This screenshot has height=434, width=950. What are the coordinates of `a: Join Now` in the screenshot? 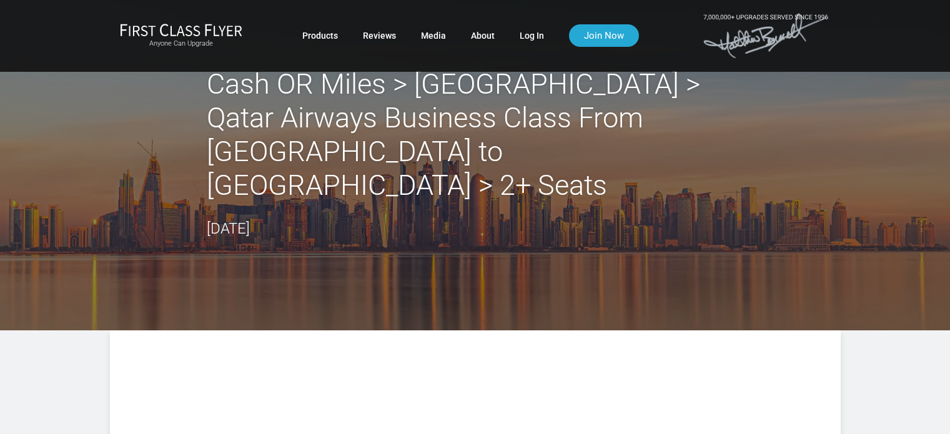 It's located at (604, 36).